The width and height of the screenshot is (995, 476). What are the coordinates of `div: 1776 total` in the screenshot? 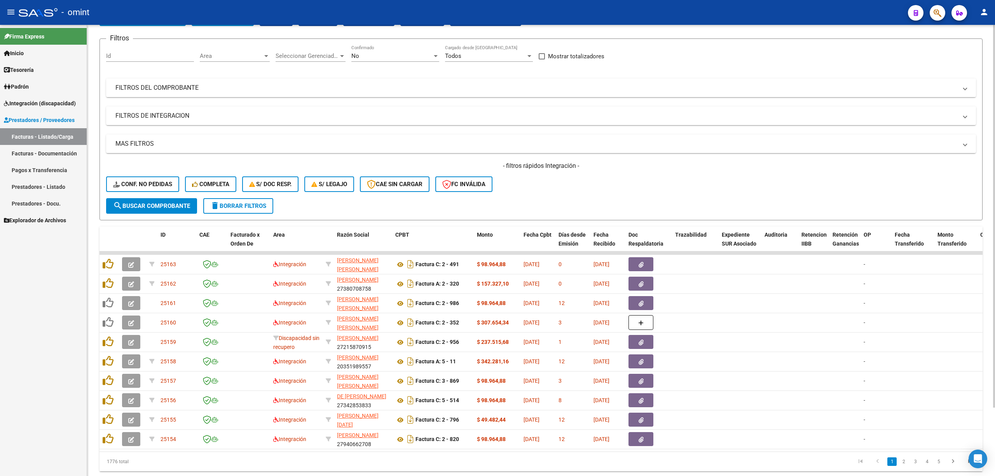 It's located at (187, 462).